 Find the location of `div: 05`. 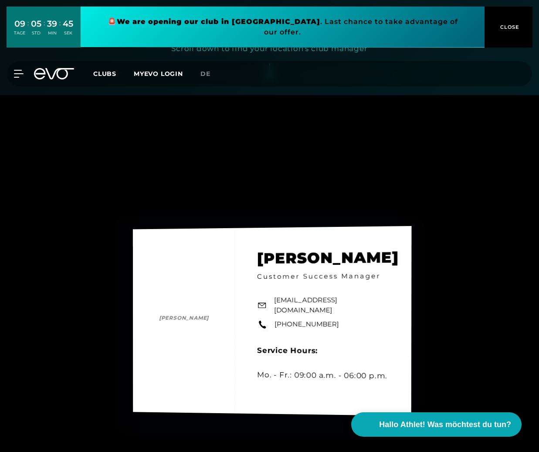

div: 05 is located at coordinates (36, 24).